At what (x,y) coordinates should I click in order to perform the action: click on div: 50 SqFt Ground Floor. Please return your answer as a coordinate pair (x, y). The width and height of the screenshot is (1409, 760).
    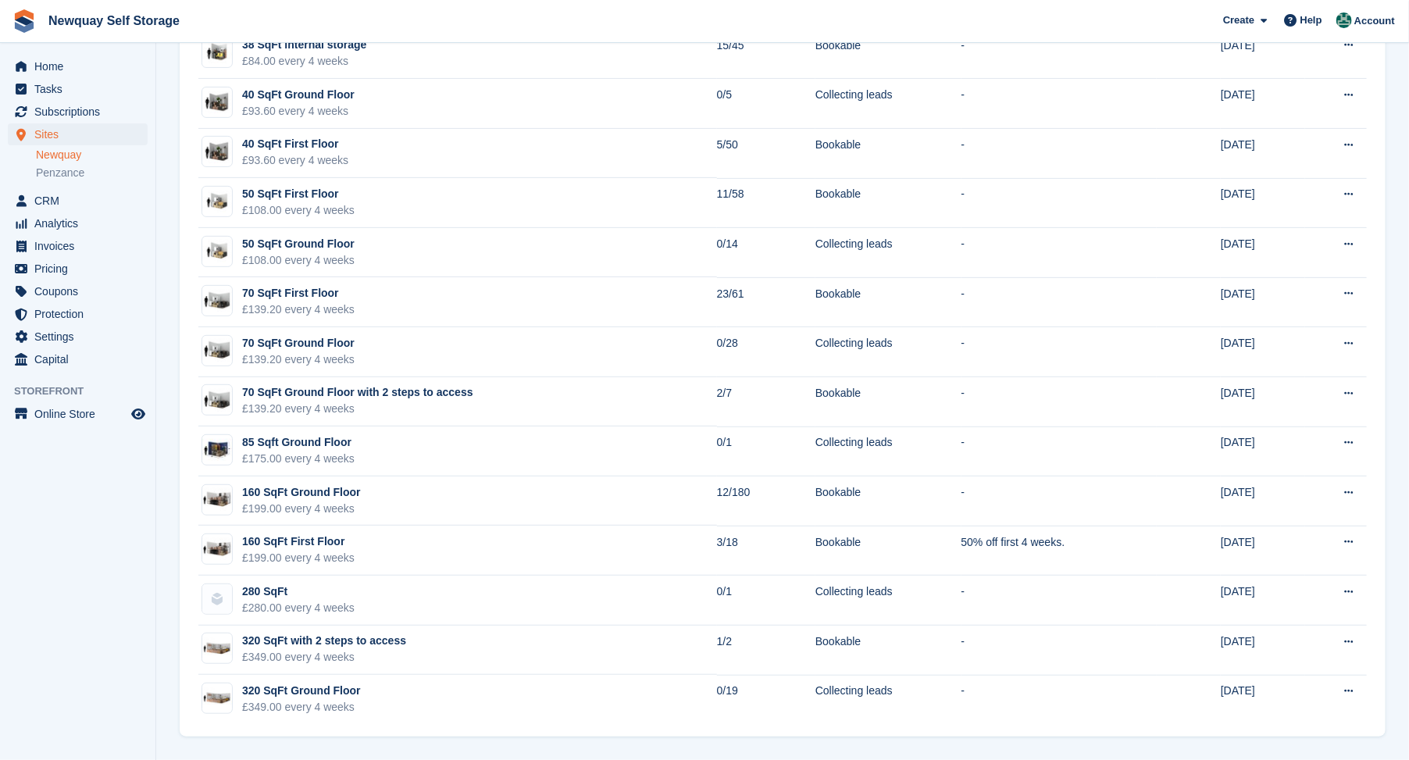
    Looking at the image, I should click on (298, 244).